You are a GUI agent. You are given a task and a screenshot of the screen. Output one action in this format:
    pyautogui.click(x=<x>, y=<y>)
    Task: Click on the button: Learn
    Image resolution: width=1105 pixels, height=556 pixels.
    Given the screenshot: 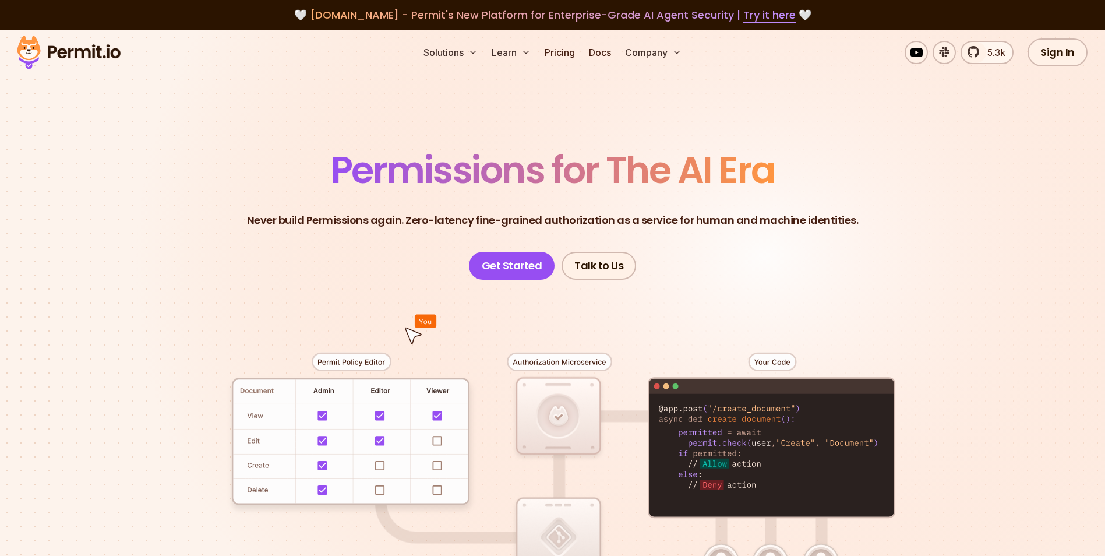 What is the action you would take?
    pyautogui.click(x=511, y=52)
    